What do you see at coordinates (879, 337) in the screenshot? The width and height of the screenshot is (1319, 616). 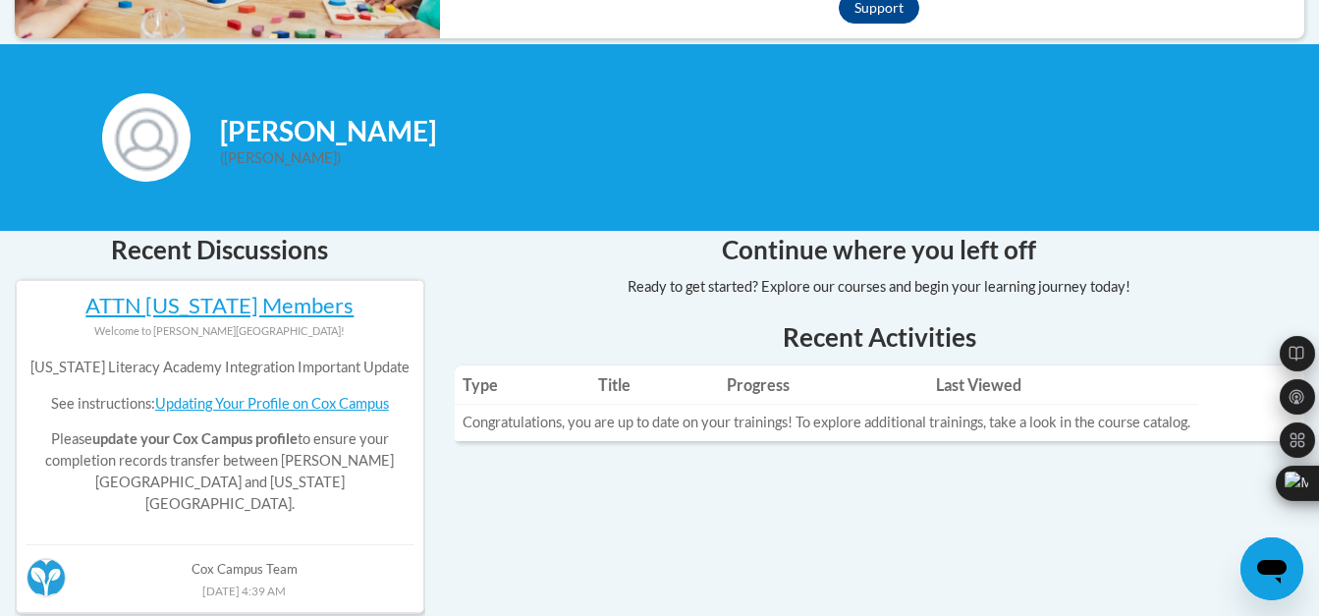 I see `h1: Recent Activities` at bounding box center [879, 337].